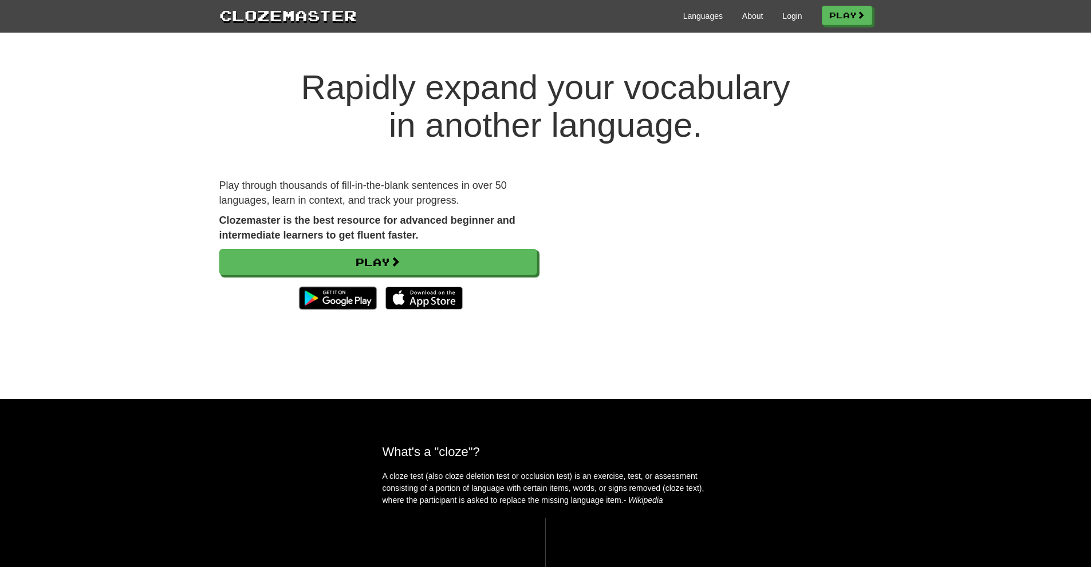 The height and width of the screenshot is (567, 1091). What do you see at coordinates (378, 193) in the screenshot?
I see `p: Play through thousands of fill-in-the-blank sentences in over 50 languages, learn in context, and...` at bounding box center [378, 193].